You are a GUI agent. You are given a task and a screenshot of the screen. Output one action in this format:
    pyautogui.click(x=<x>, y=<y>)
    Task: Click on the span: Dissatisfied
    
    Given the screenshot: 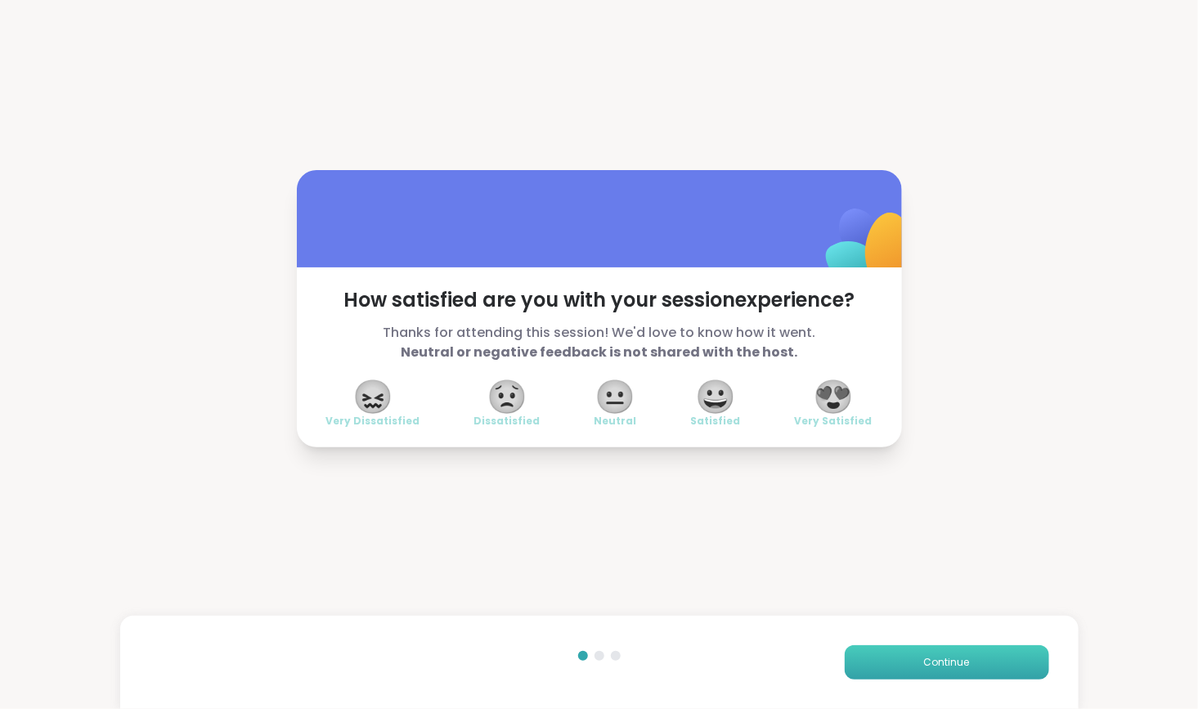 What is the action you would take?
    pyautogui.click(x=507, y=421)
    